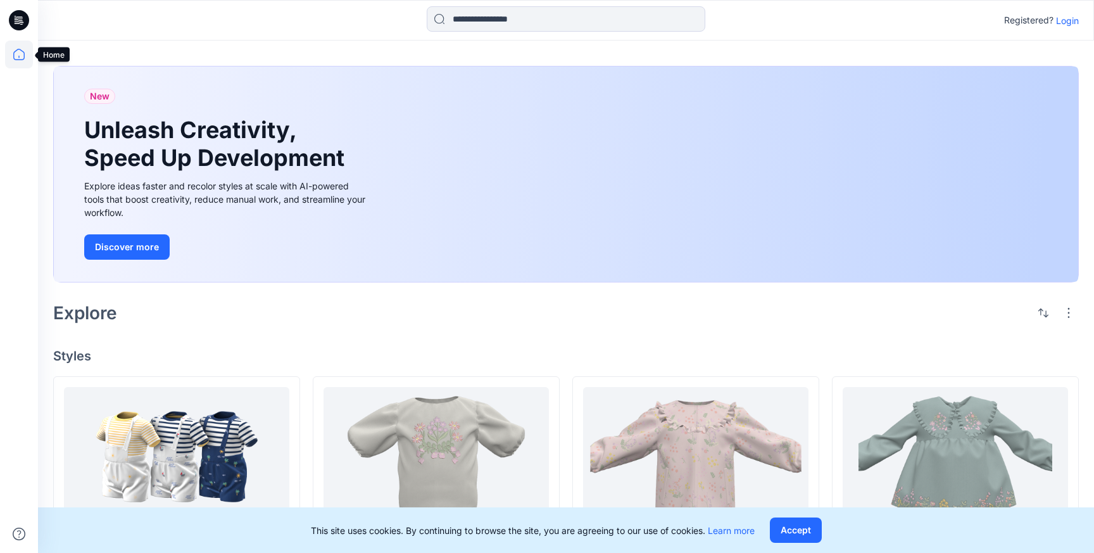  I want to click on a: FP_28, so click(955, 456).